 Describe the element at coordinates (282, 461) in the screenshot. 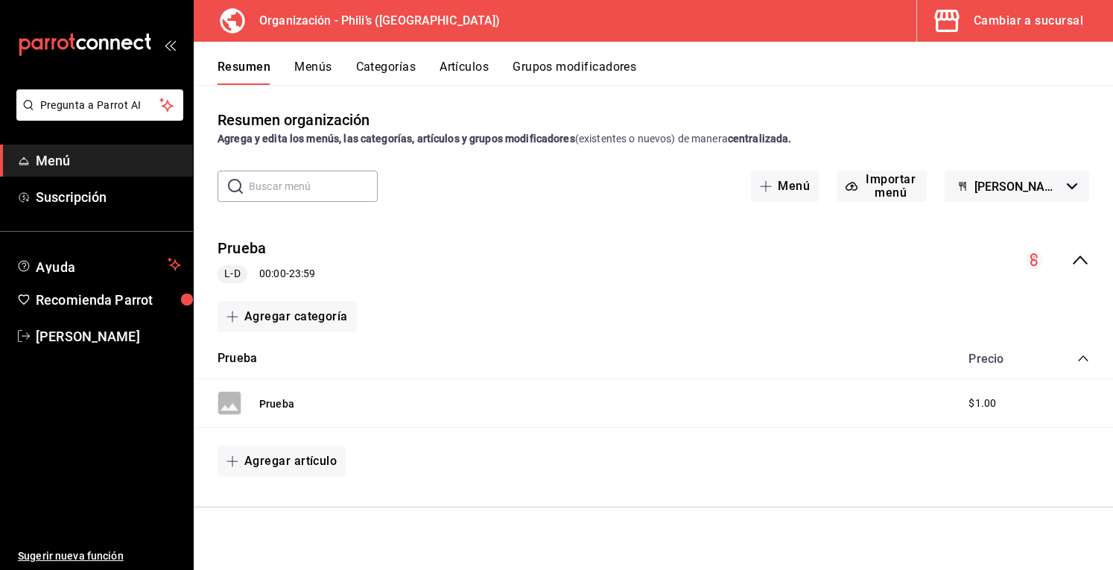

I see `button: Agregar artículo` at that location.